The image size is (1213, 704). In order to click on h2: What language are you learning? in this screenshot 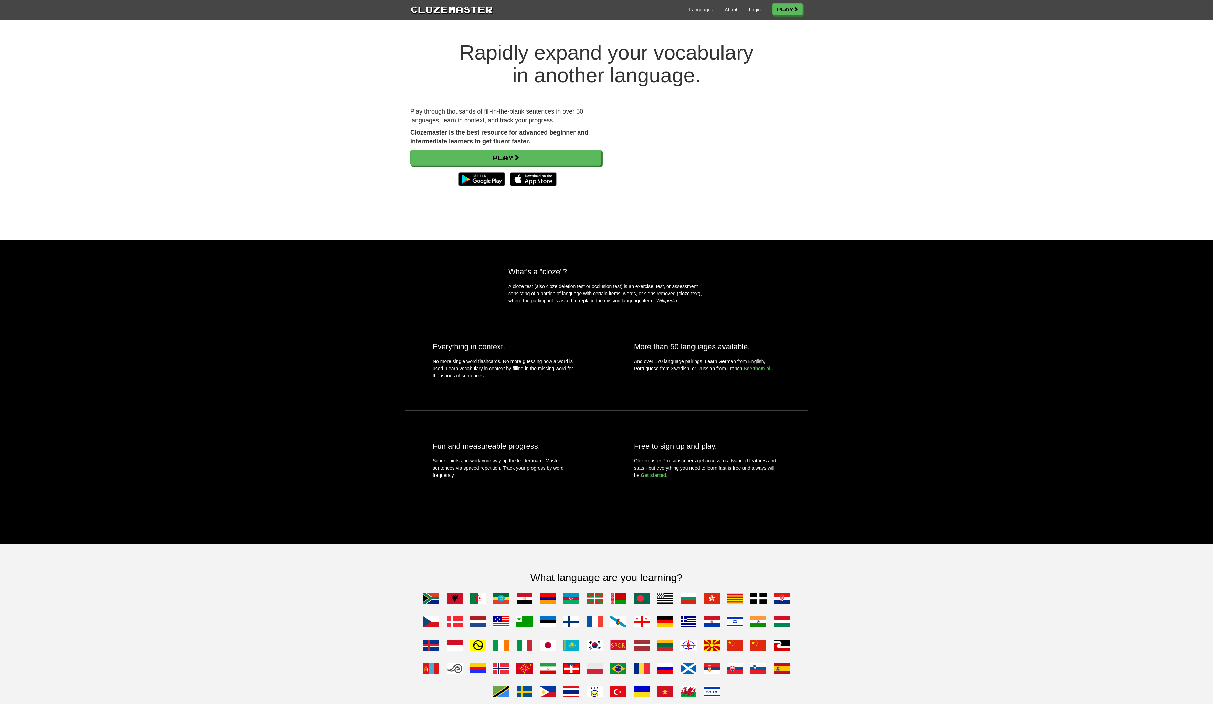, I will do `click(606, 577)`.